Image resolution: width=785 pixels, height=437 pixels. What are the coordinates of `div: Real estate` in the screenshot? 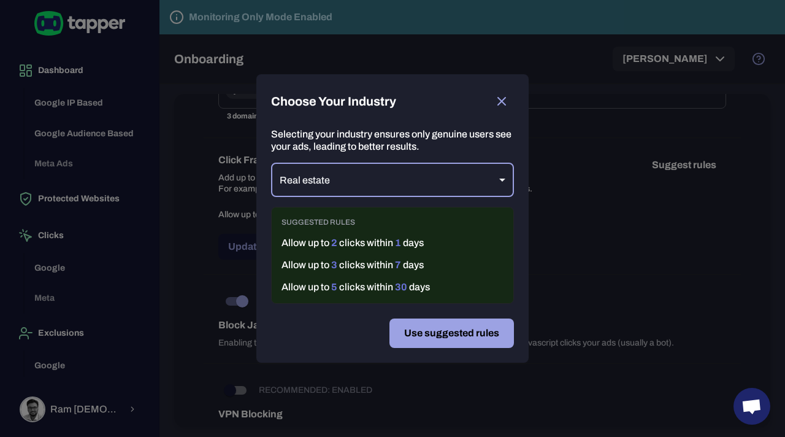 It's located at (393, 180).